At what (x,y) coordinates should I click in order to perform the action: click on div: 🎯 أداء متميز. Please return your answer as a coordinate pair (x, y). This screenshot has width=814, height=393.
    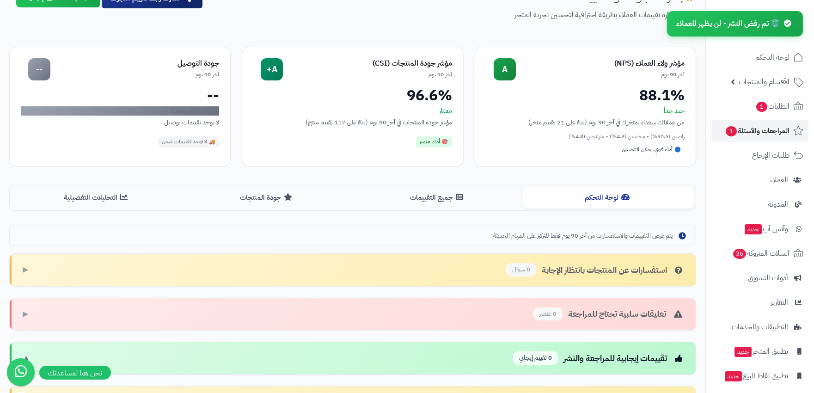
    Looking at the image, I should click on (434, 142).